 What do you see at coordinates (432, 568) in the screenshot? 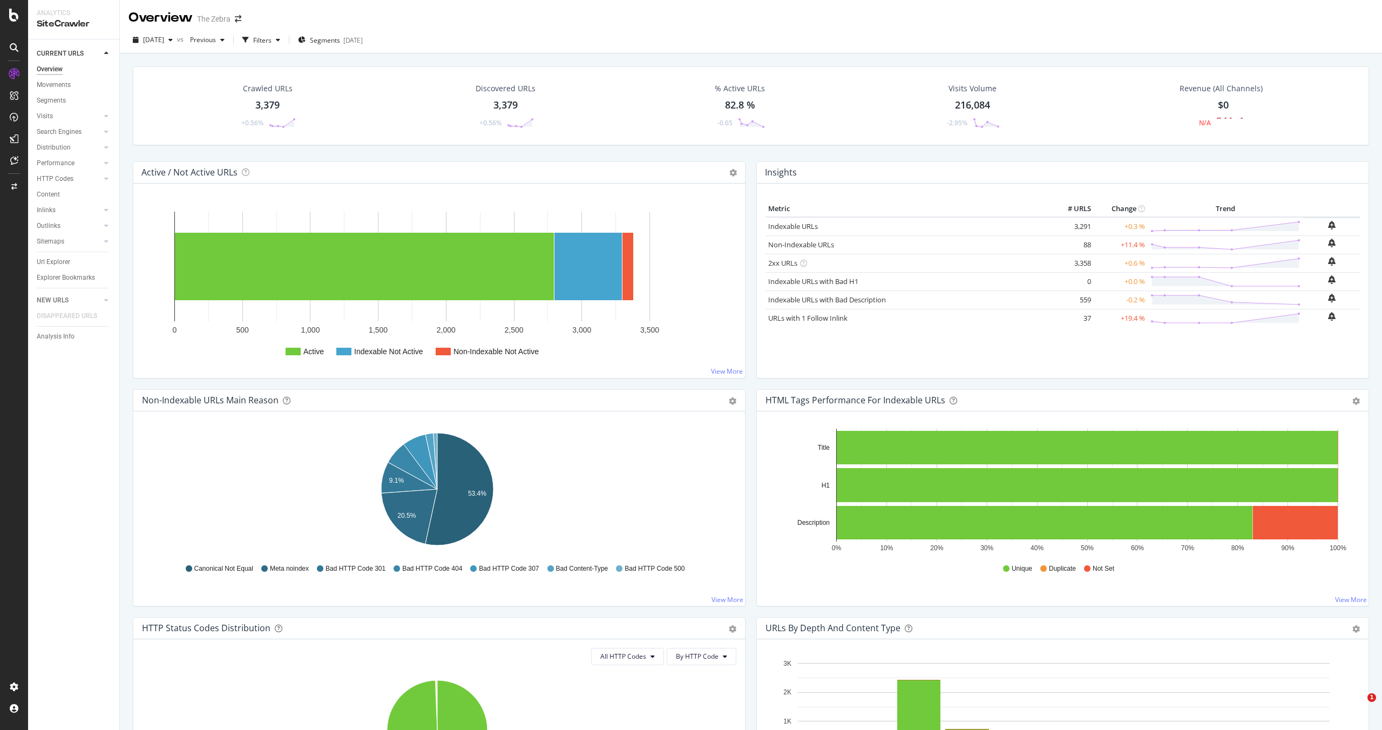
I see `span: Bad HTTP Code 404` at bounding box center [432, 568].